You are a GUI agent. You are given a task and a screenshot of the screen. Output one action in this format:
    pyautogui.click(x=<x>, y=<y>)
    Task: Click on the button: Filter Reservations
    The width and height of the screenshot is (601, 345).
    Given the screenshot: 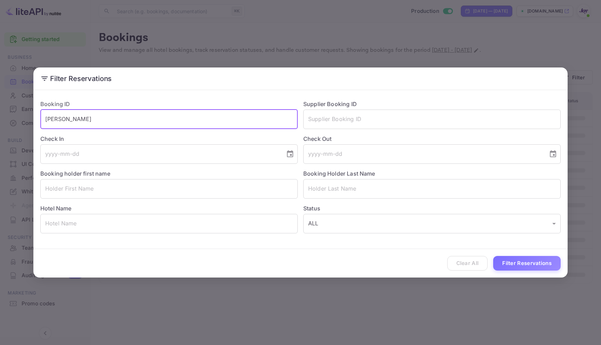 What is the action you would take?
    pyautogui.click(x=527, y=263)
    